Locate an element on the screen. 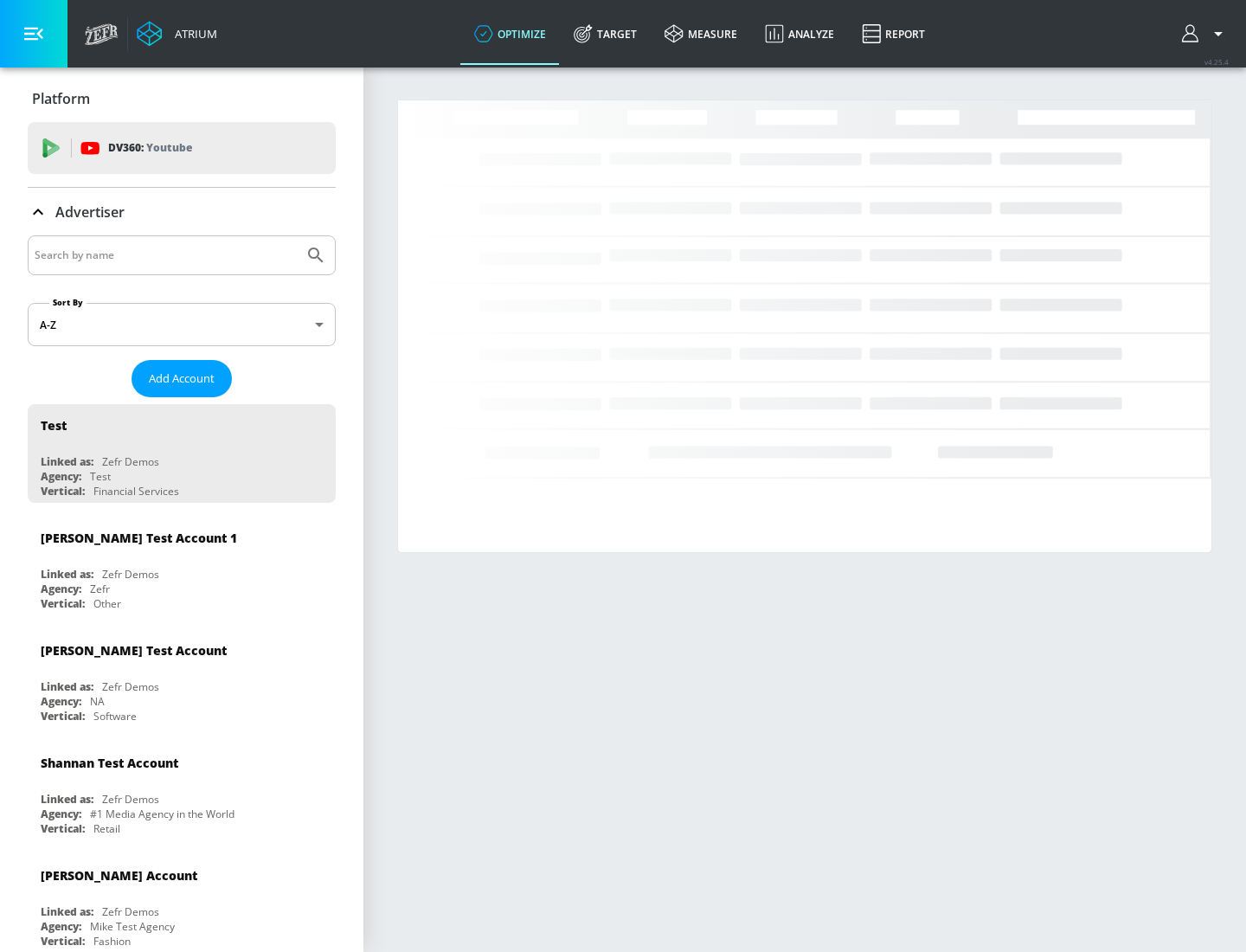 The height and width of the screenshot is (952, 1246). p: Advertiser is located at coordinates (90, 212).